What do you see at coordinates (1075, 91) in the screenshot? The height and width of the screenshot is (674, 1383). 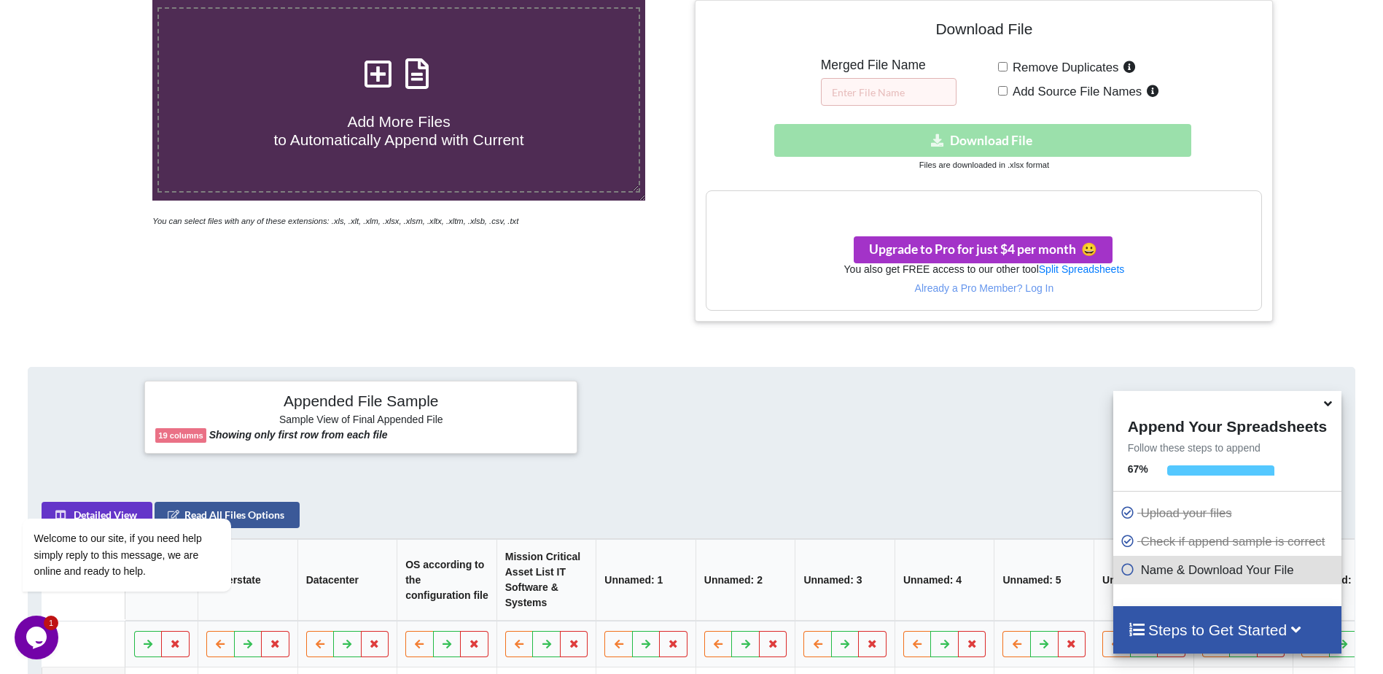 I see `span: Add Source File Names` at bounding box center [1075, 91].